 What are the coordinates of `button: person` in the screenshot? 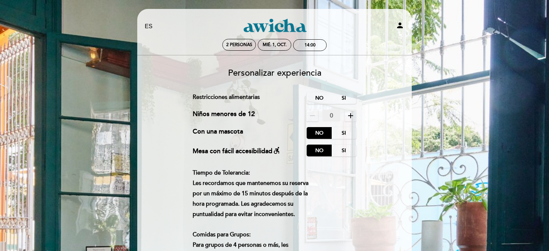 It's located at (400, 26).